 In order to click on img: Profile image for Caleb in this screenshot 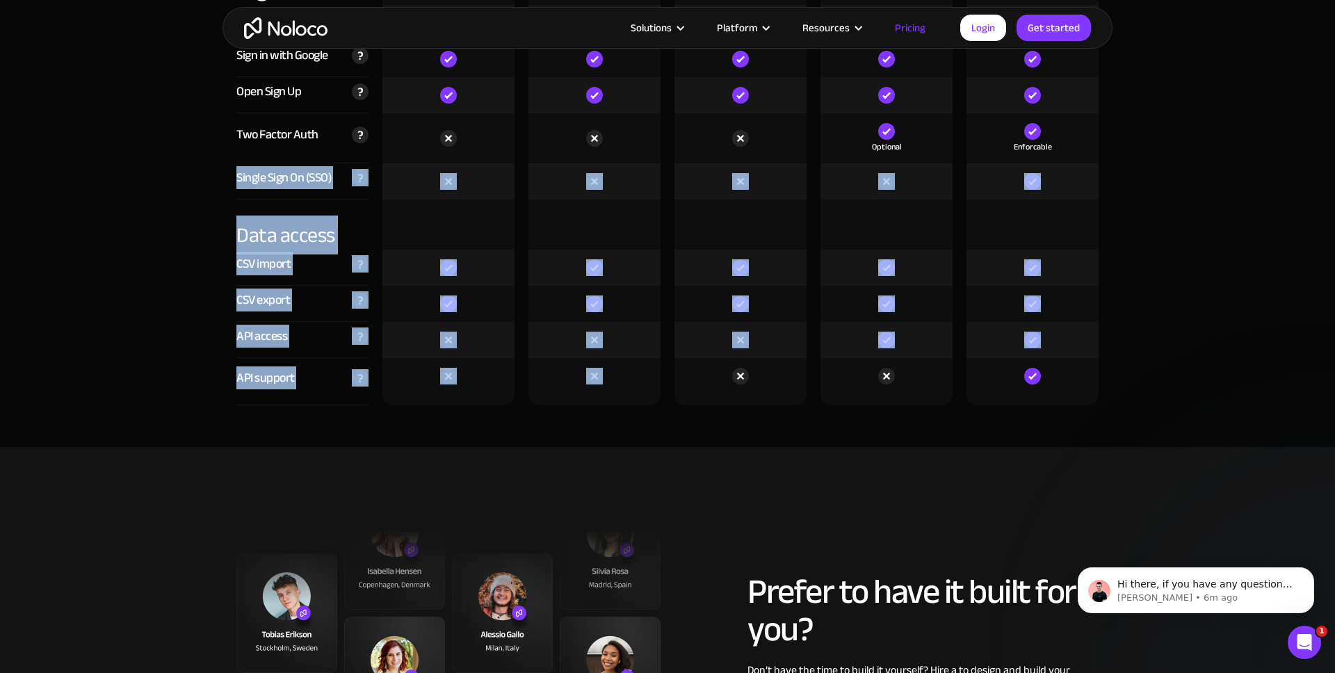, I will do `click(203, 36)`.